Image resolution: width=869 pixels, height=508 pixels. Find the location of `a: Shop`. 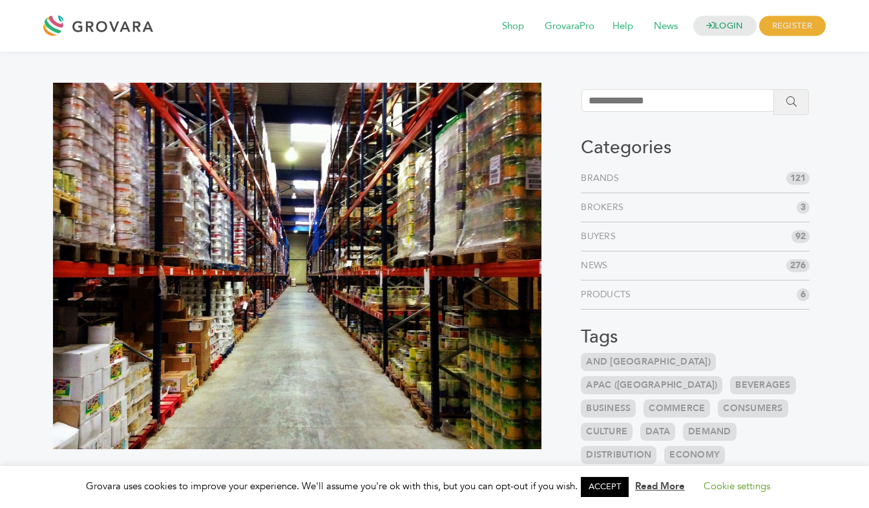

a: Shop is located at coordinates (513, 27).